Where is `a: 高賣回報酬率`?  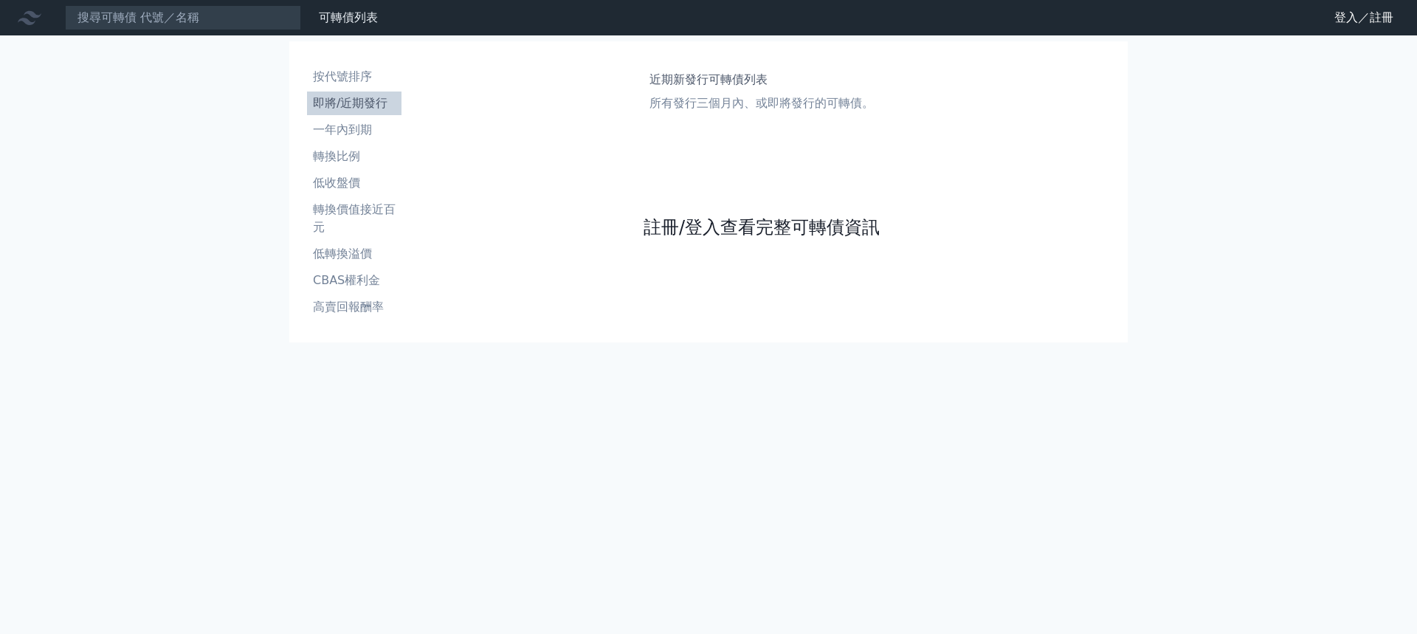
a: 高賣回報酬率 is located at coordinates (354, 307).